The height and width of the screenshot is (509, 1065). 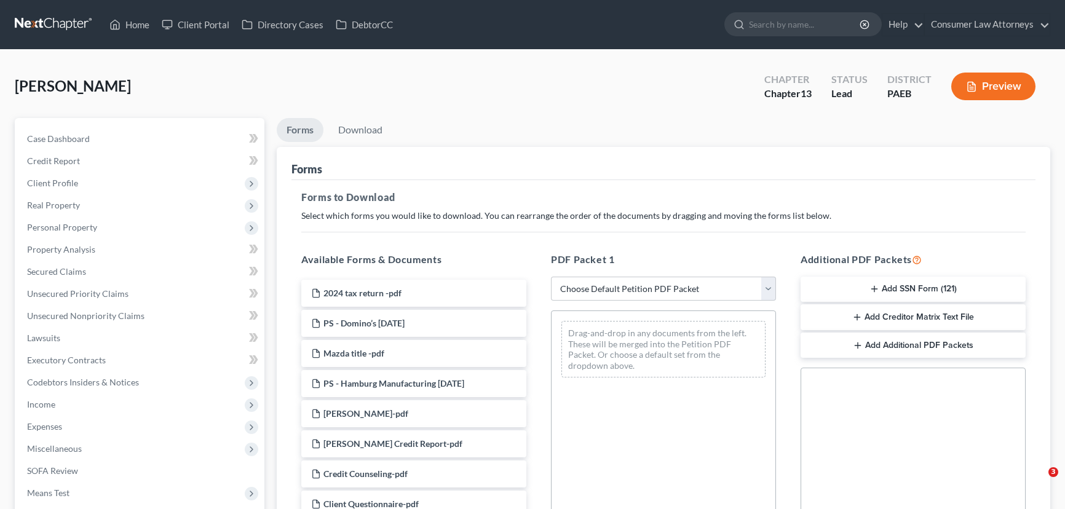 I want to click on a: Unsecured Nonpriority Claims, so click(x=141, y=316).